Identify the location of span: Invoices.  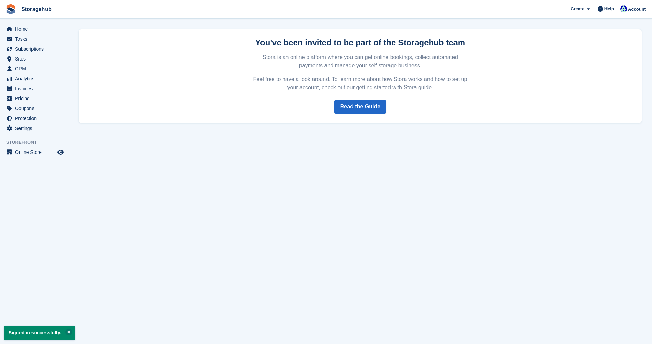
(36, 89).